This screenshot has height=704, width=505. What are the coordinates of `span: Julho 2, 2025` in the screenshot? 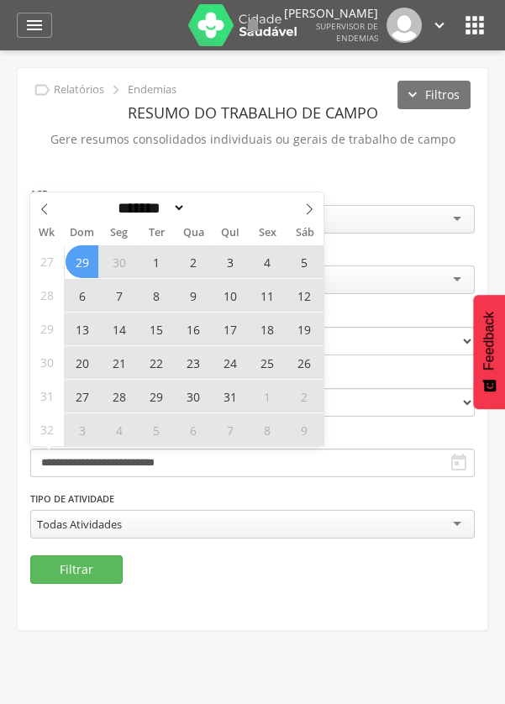 It's located at (192, 261).